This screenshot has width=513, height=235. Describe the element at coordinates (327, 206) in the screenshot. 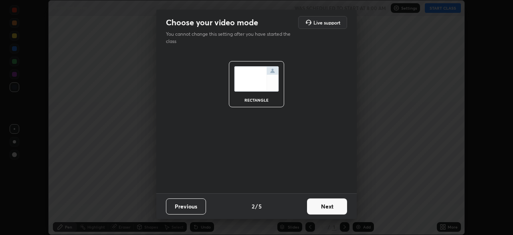

I see `button: Next` at that location.